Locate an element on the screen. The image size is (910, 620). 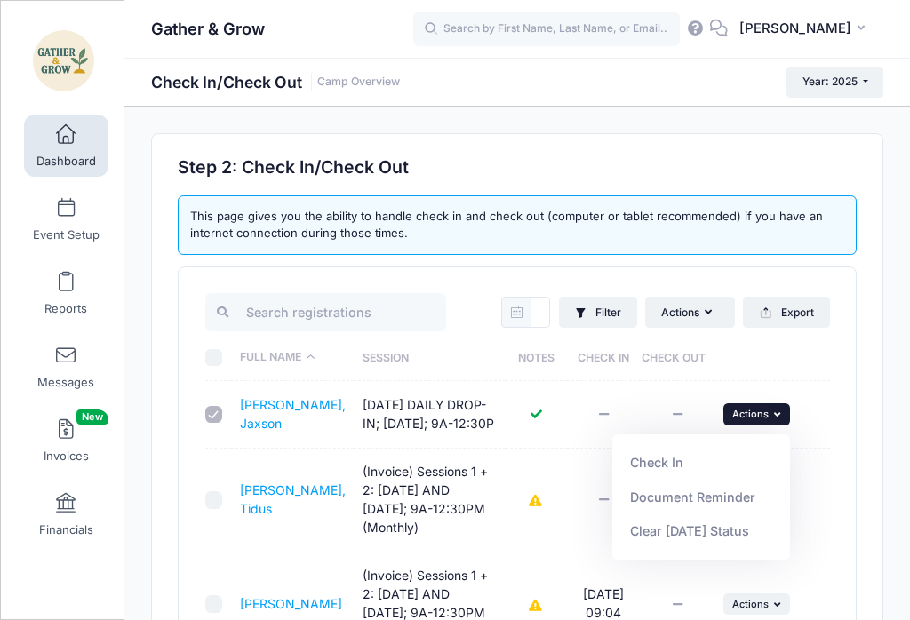
a: Financials is located at coordinates (66, 515).